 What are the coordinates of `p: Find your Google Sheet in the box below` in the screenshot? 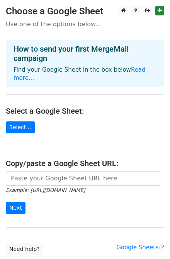 It's located at (85, 74).